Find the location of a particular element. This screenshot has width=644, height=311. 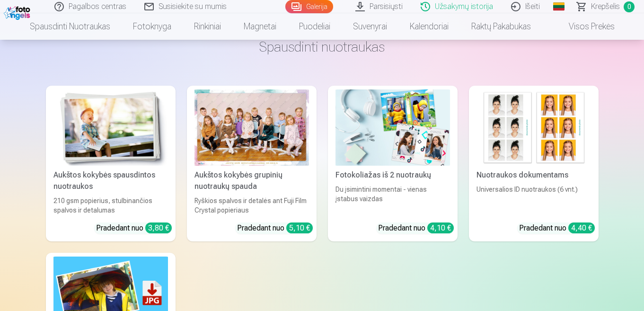

a: Rinkiniai is located at coordinates (207, 26).